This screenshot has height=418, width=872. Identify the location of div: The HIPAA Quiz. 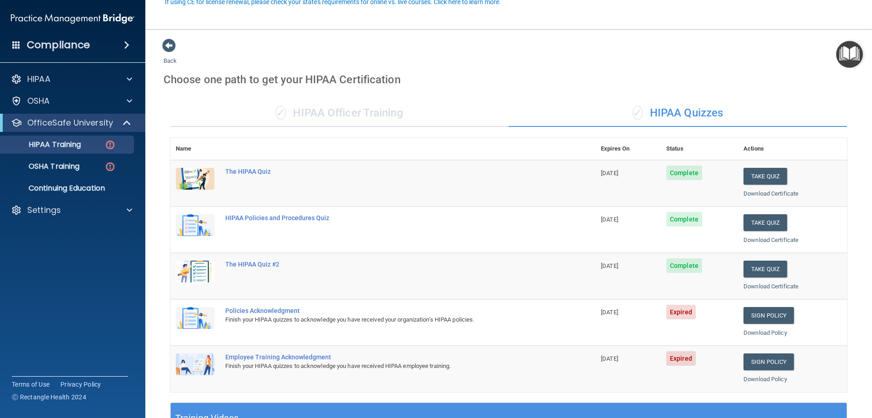
(388, 171).